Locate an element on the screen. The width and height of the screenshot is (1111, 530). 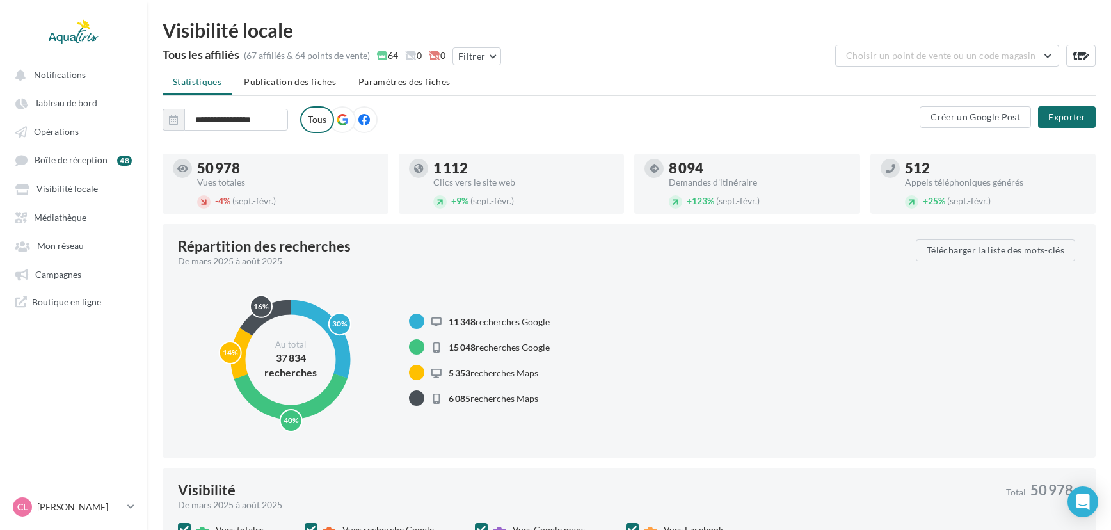
span: 123% is located at coordinates (700, 200).